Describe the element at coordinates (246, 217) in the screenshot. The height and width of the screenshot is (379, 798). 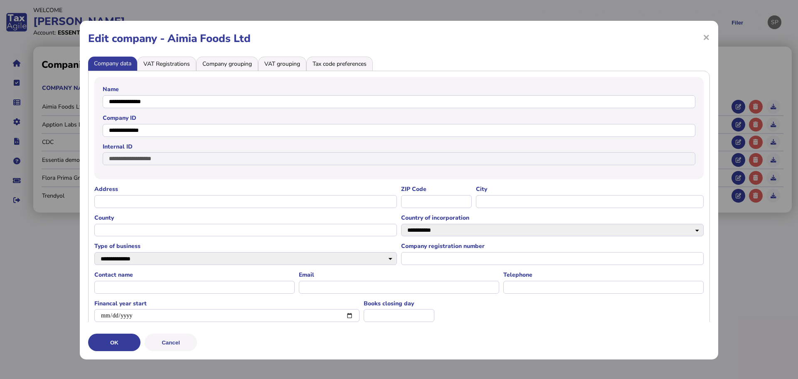
I see `label: County` at that location.